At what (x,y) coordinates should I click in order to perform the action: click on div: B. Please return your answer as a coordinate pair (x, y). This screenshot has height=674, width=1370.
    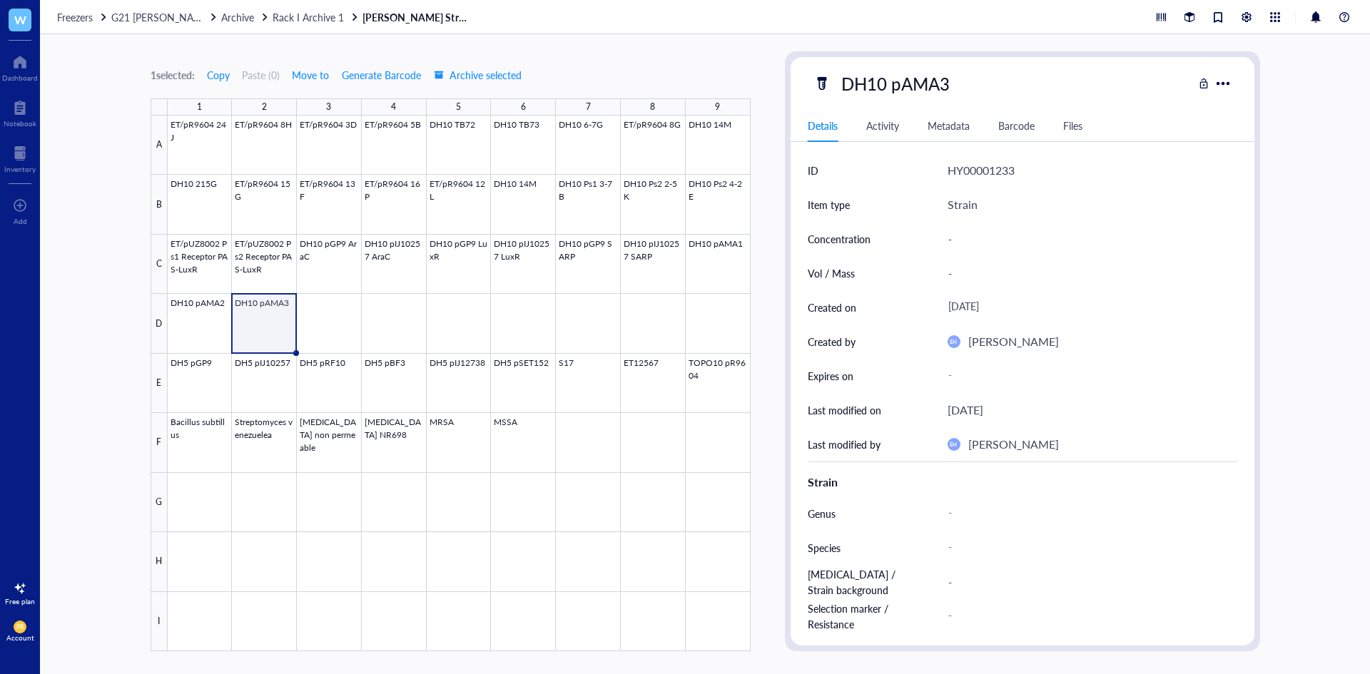
    Looking at the image, I should click on (159, 204).